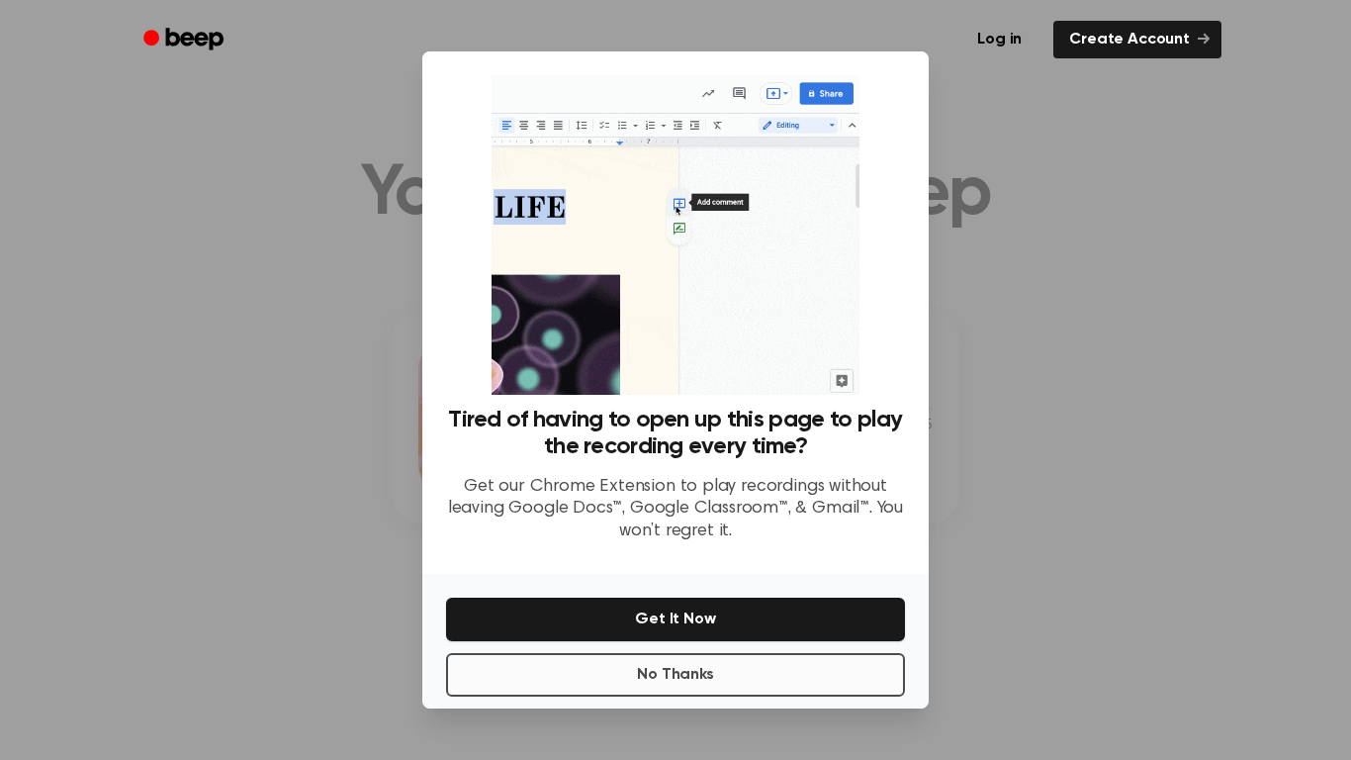 The width and height of the screenshot is (1351, 760). Describe the element at coordinates (676, 675) in the screenshot. I see `button: No Thanks` at that location.